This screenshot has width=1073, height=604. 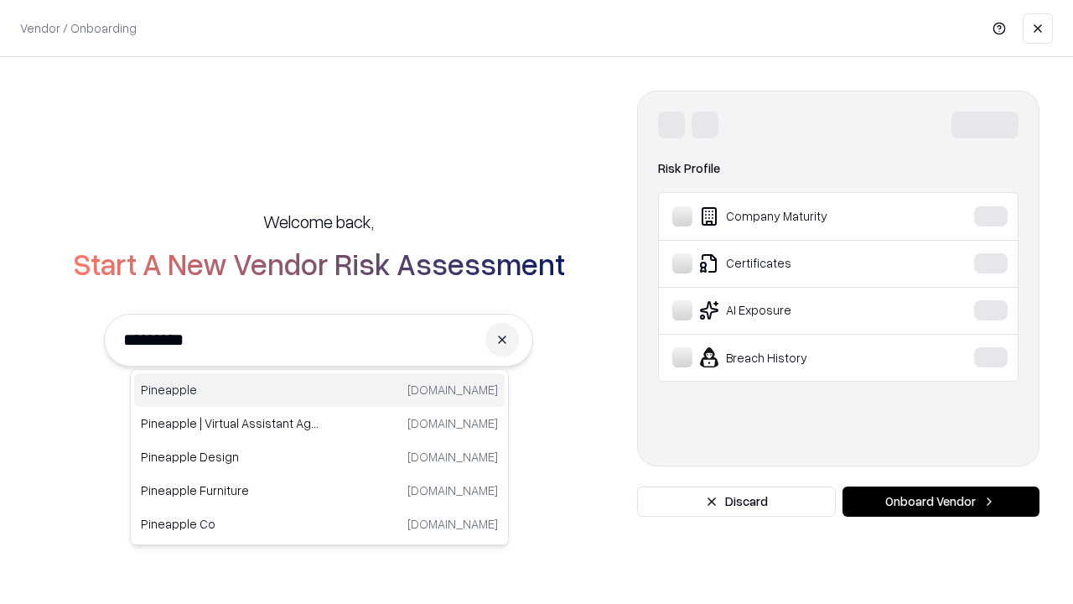 What do you see at coordinates (230, 490) in the screenshot?
I see `p: Pineapple Furniture` at bounding box center [230, 490].